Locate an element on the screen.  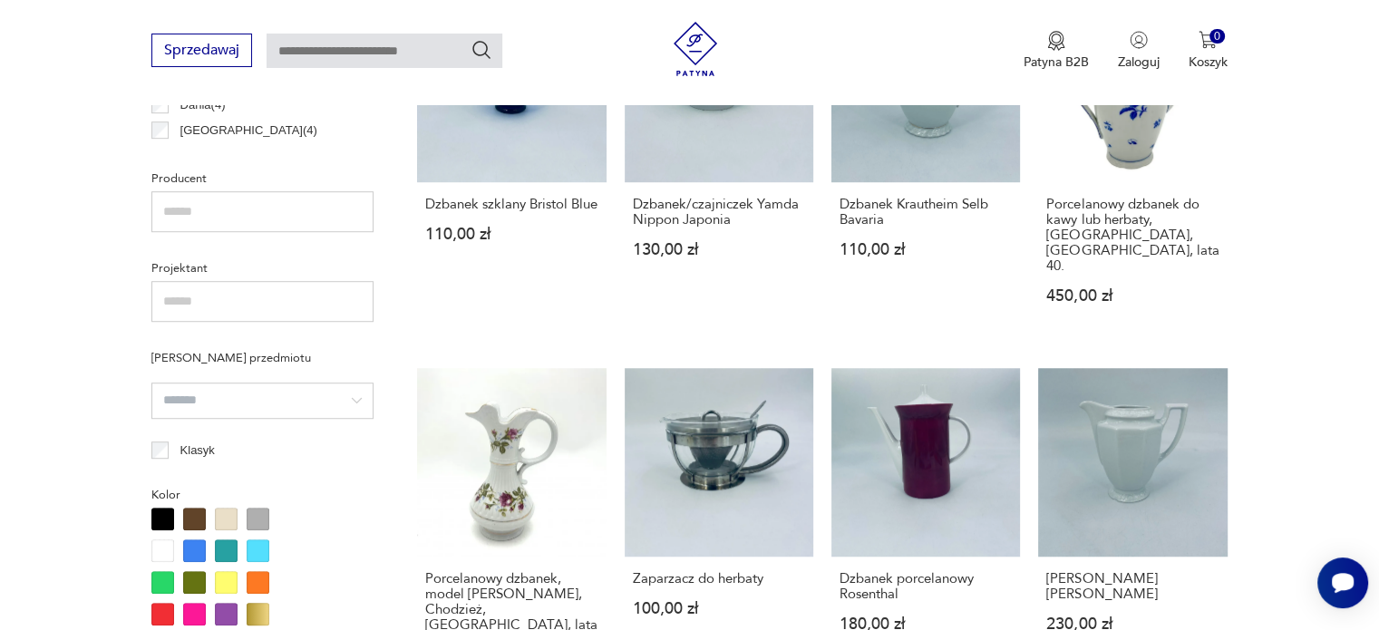
p: 130,00 zł is located at coordinates (719, 249).